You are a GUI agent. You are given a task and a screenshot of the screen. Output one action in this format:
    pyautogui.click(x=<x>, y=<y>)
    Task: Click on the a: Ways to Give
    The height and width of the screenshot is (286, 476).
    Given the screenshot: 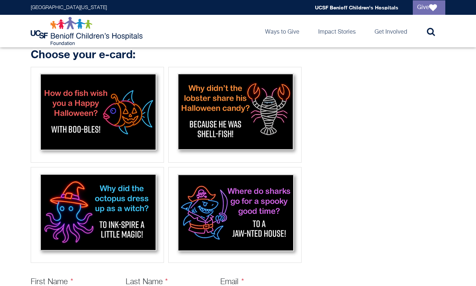 What is the action you would take?
    pyautogui.click(x=282, y=31)
    